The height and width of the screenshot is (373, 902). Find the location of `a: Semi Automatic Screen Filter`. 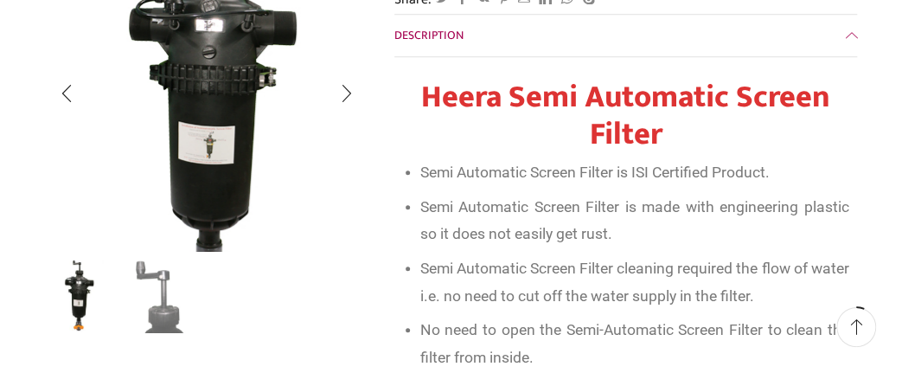

a: Semi Automatic Screen Filter is located at coordinates (78, 295).